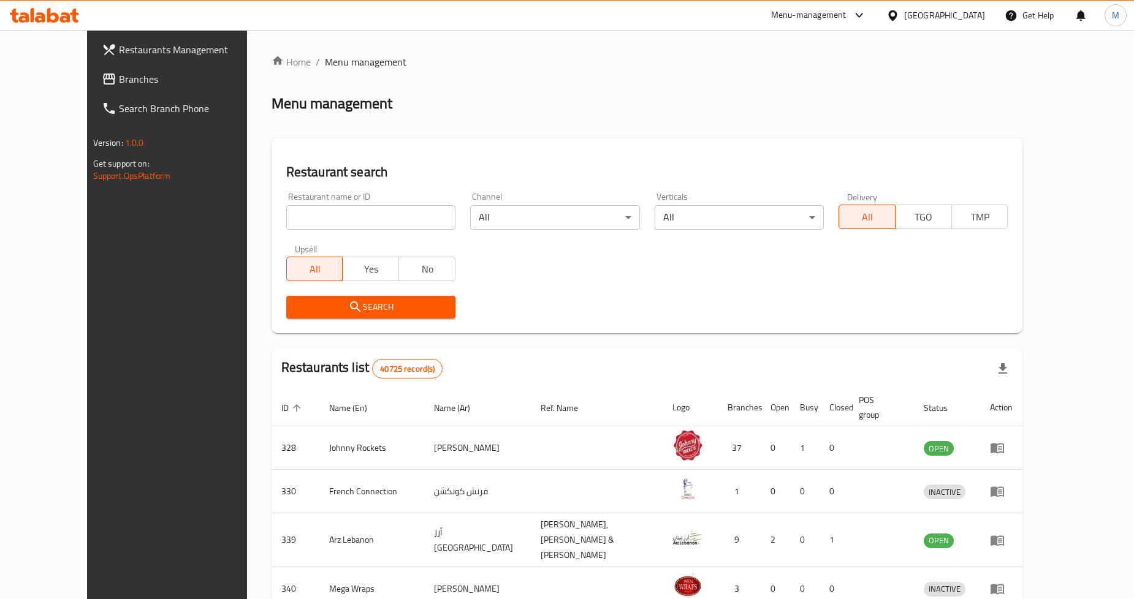  I want to click on label: Delivery, so click(862, 197).